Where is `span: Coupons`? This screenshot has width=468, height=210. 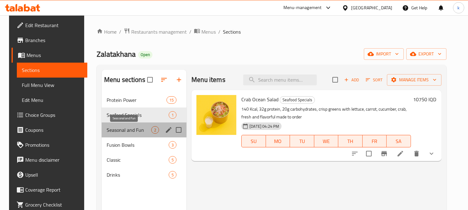
span: Coupons is located at coordinates (54, 130).